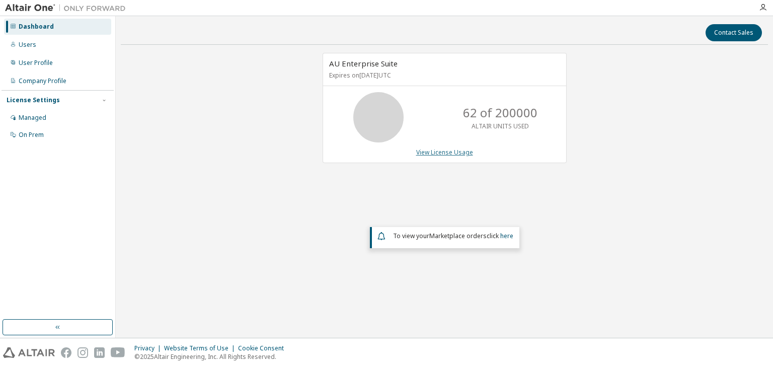 This screenshot has height=367, width=773. What do you see at coordinates (507, 236) in the screenshot?
I see `a: here` at bounding box center [507, 236].